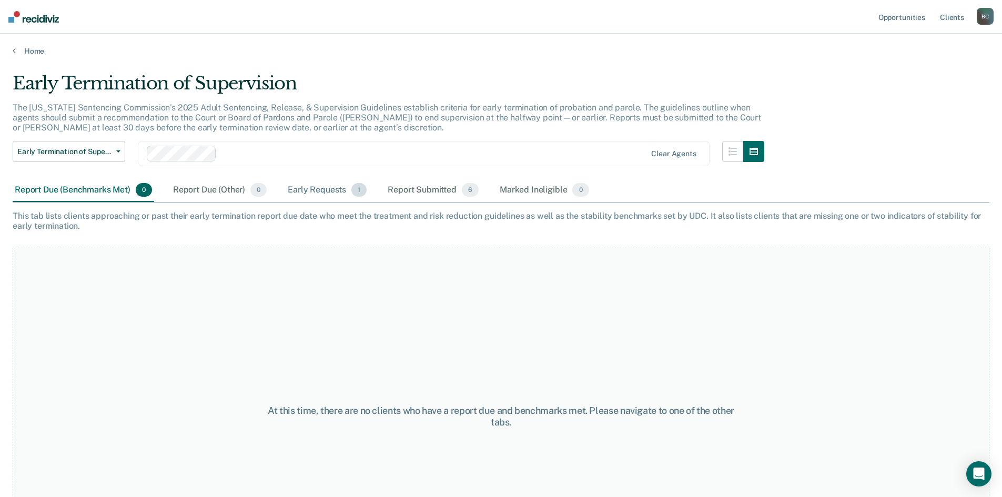 The width and height of the screenshot is (1002, 497). Describe the element at coordinates (433, 190) in the screenshot. I see `div: Report Submitted6` at that location.